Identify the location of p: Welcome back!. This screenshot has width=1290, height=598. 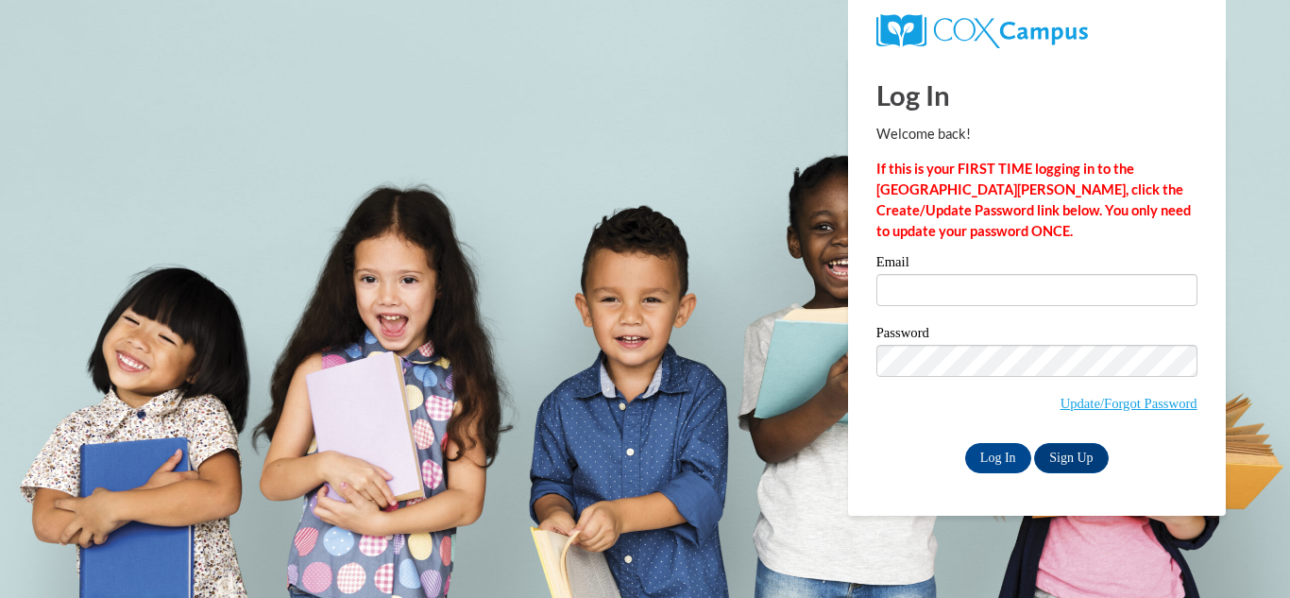
(1037, 134).